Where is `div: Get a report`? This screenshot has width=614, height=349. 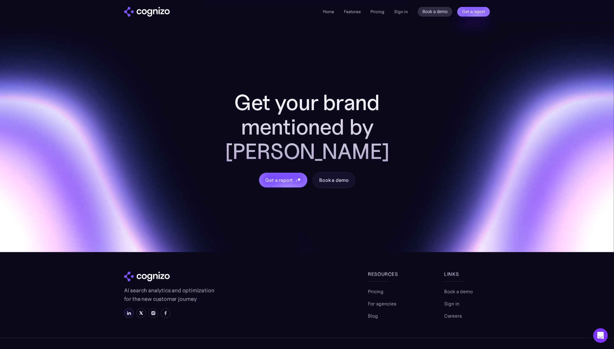 div: Get a report is located at coordinates (279, 180).